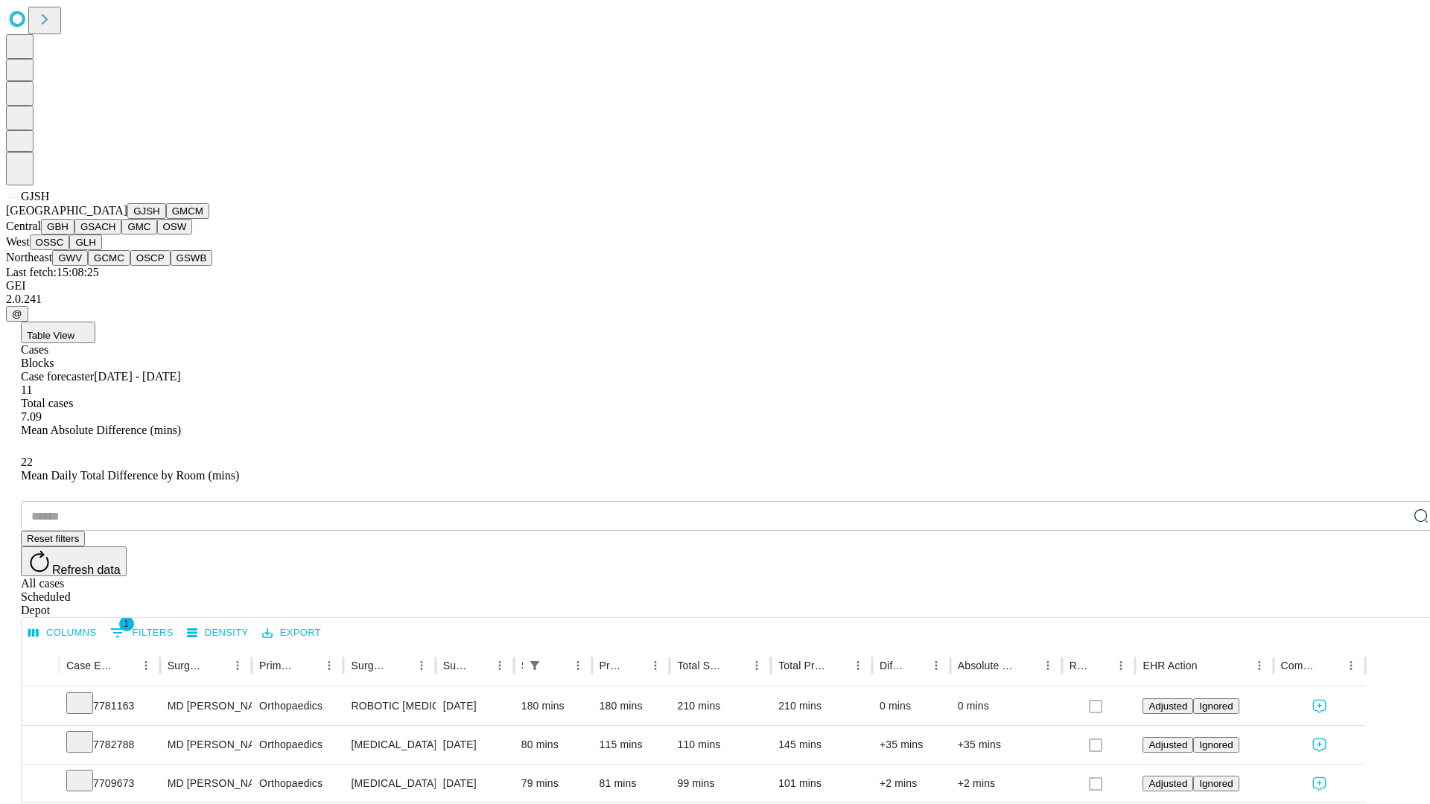 The height and width of the screenshot is (804, 1430). Describe the element at coordinates (27, 462) in the screenshot. I see `span: 22` at that location.